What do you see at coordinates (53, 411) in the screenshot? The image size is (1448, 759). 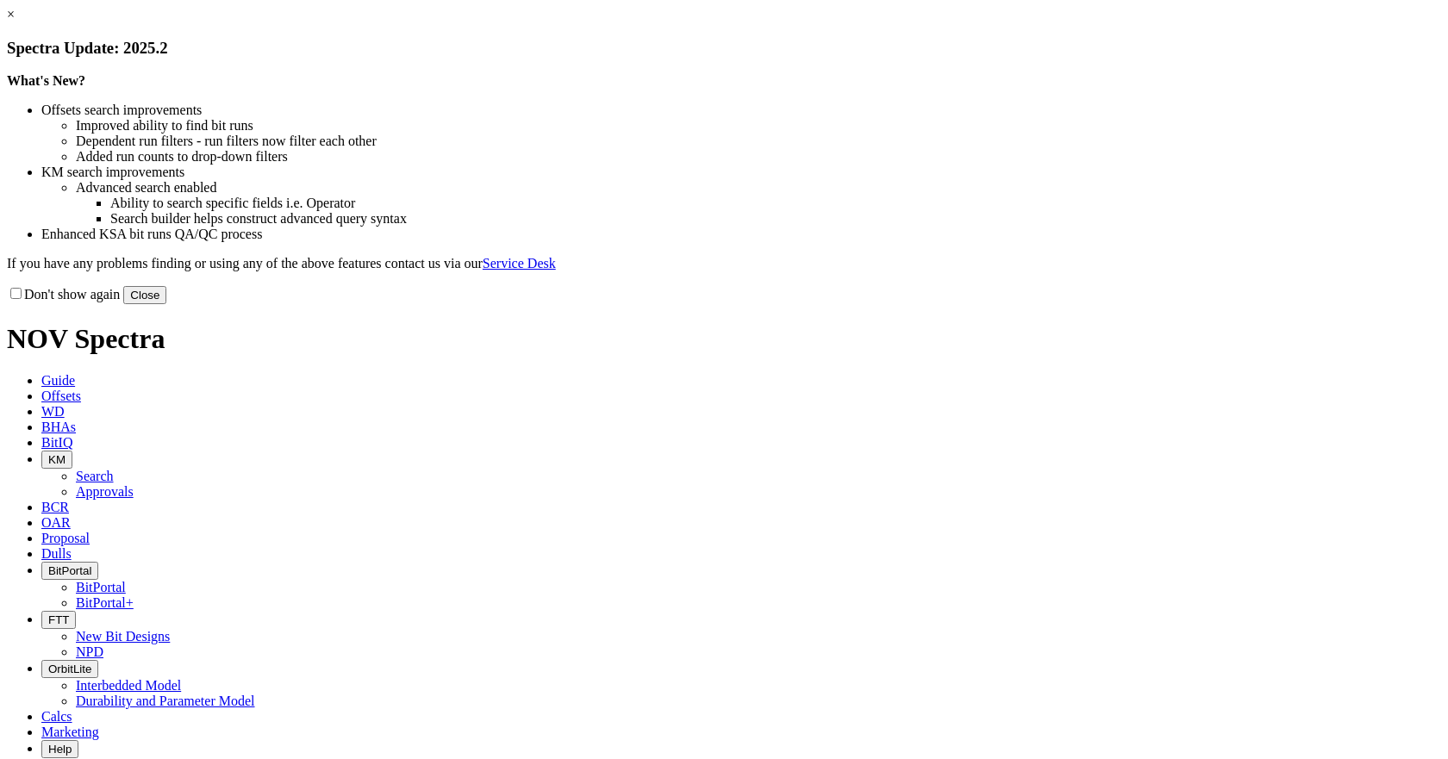 I see `span: WD` at bounding box center [53, 411].